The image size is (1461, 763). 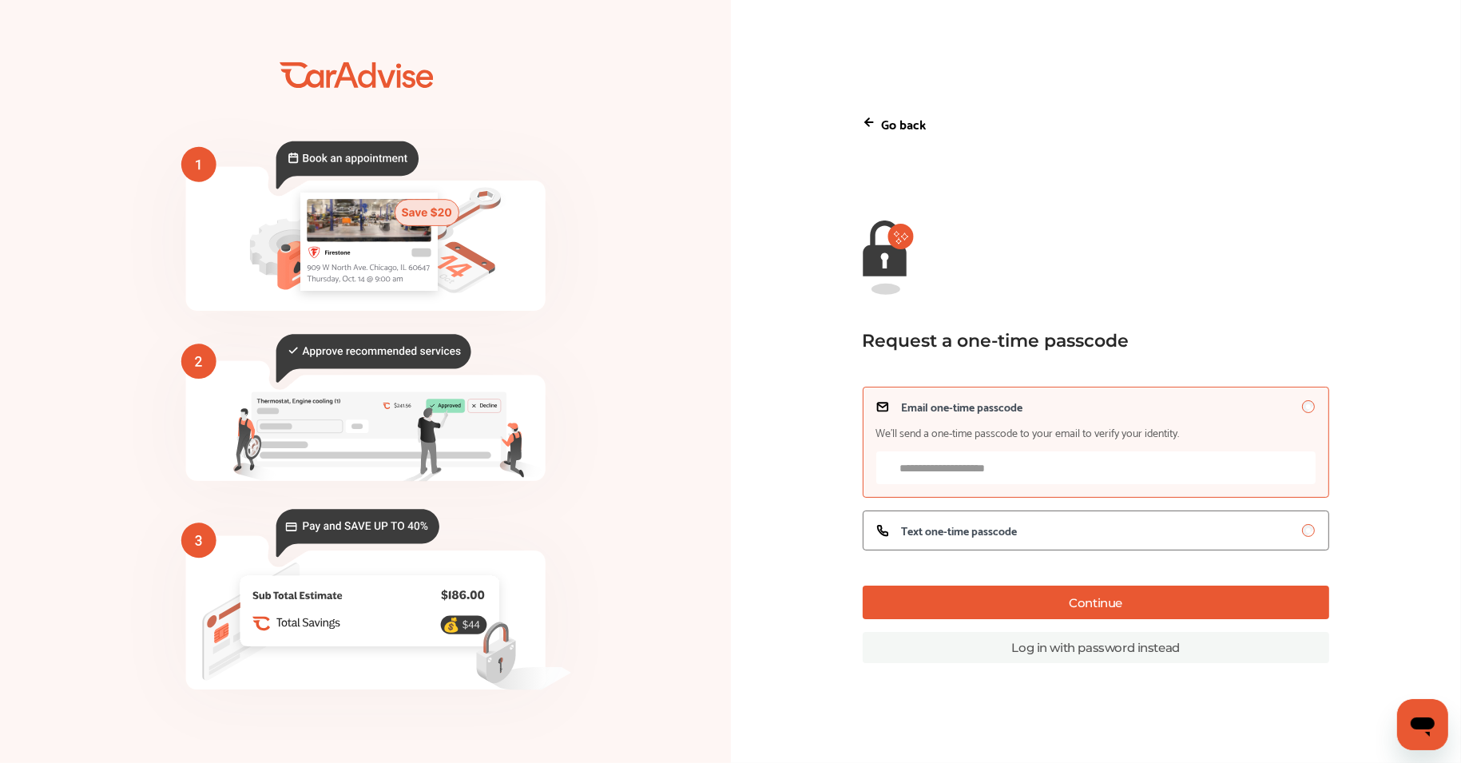 I want to click on p: Go back, so click(x=904, y=123).